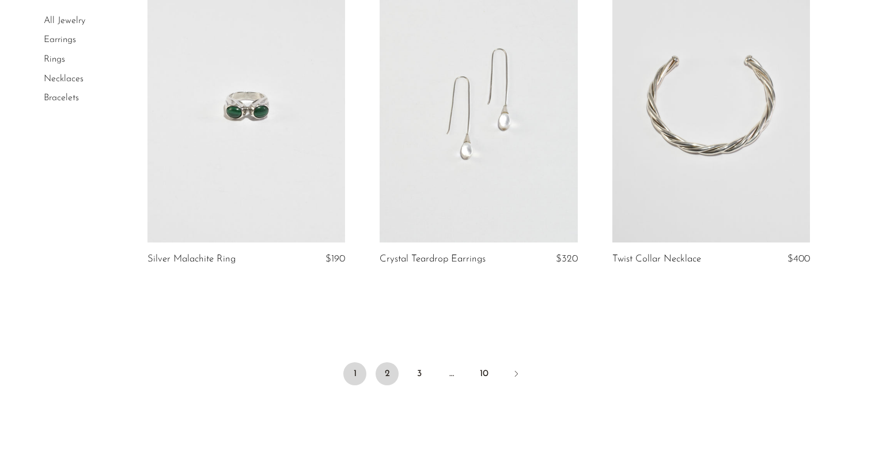  Describe the element at coordinates (657, 259) in the screenshot. I see `a: Twist Collar Necklace` at that location.